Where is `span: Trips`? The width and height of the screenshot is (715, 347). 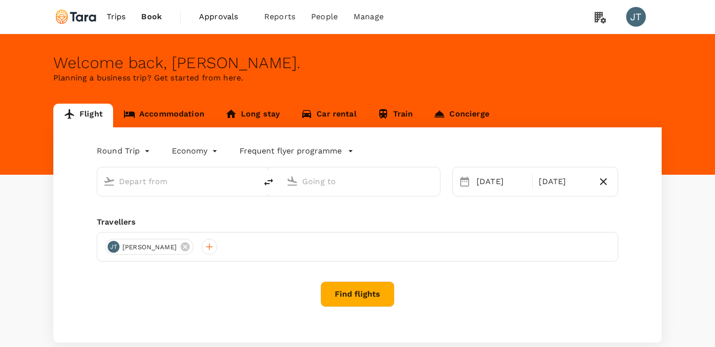
span: Trips is located at coordinates (116, 17).